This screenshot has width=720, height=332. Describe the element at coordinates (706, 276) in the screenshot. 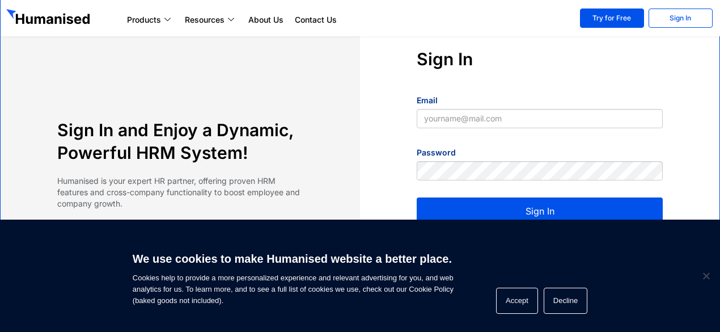

I see `span: Decline` at that location.